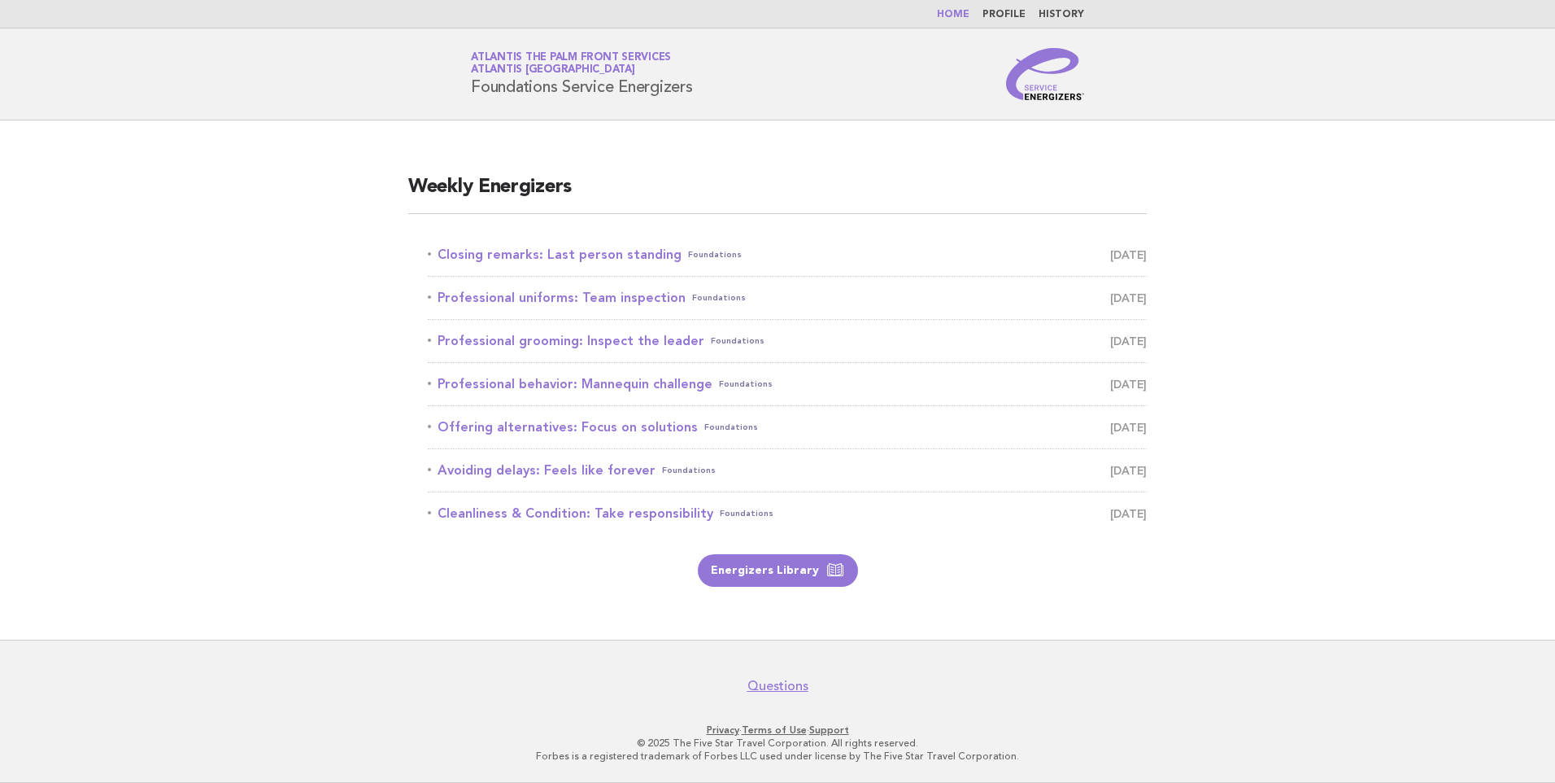 Image resolution: width=1555 pixels, height=783 pixels. What do you see at coordinates (778, 194) in the screenshot?
I see `h2: Weekly Energizers` at bounding box center [778, 194].